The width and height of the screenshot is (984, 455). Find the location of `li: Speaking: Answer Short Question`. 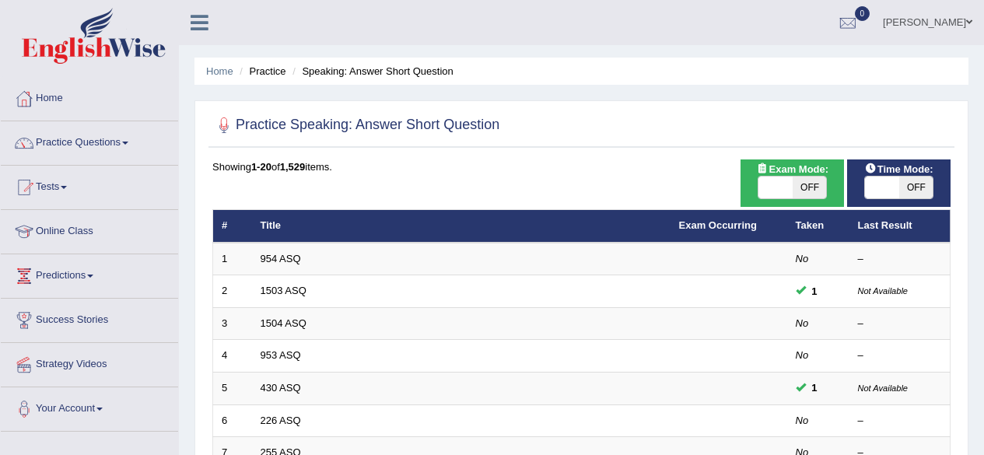

li: Speaking: Answer Short Question is located at coordinates (371, 71).